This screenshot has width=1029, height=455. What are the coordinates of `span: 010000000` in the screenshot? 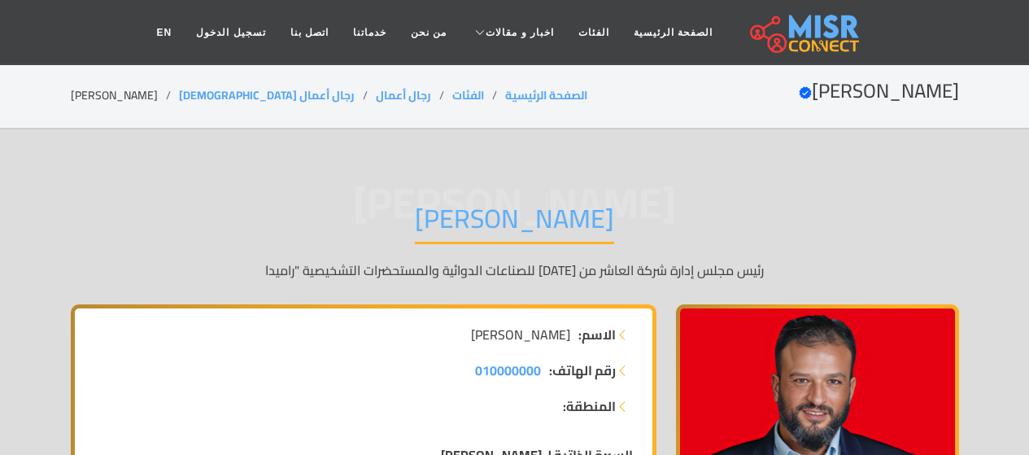 It's located at (507, 370).